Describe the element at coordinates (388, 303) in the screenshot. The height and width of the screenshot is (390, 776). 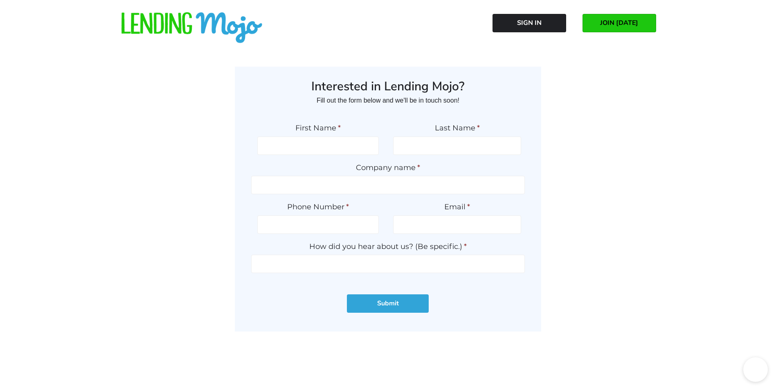
I see `input: Submit` at that location.